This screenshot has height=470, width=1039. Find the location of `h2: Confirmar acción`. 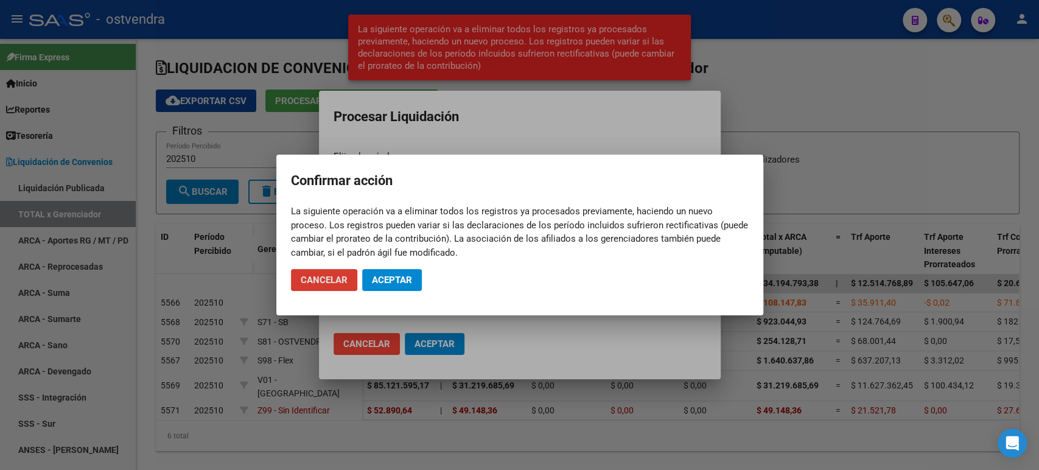

h2: Confirmar acción is located at coordinates (520, 181).